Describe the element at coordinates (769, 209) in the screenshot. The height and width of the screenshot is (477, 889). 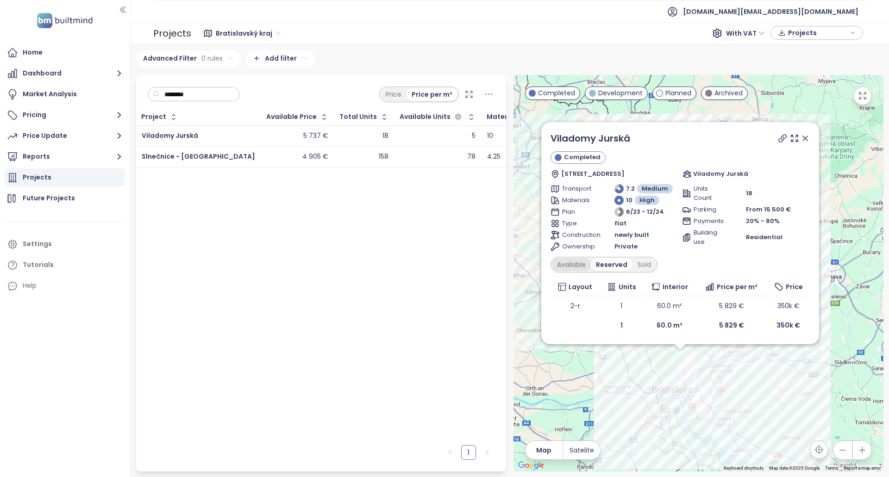
I see `span: From 15 500 €` at that location.